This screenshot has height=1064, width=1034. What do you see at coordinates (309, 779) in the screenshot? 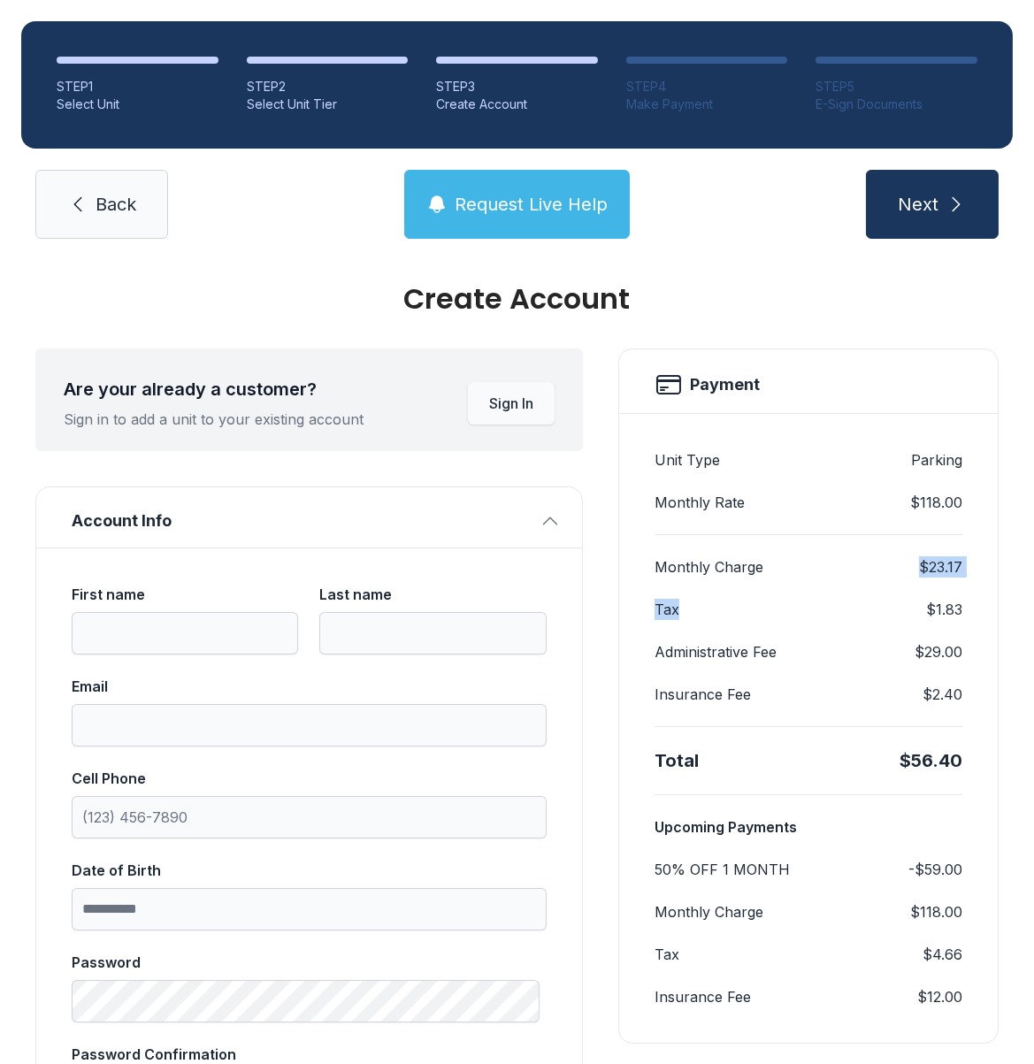
I see `div: Cell Phone` at bounding box center [309, 779].